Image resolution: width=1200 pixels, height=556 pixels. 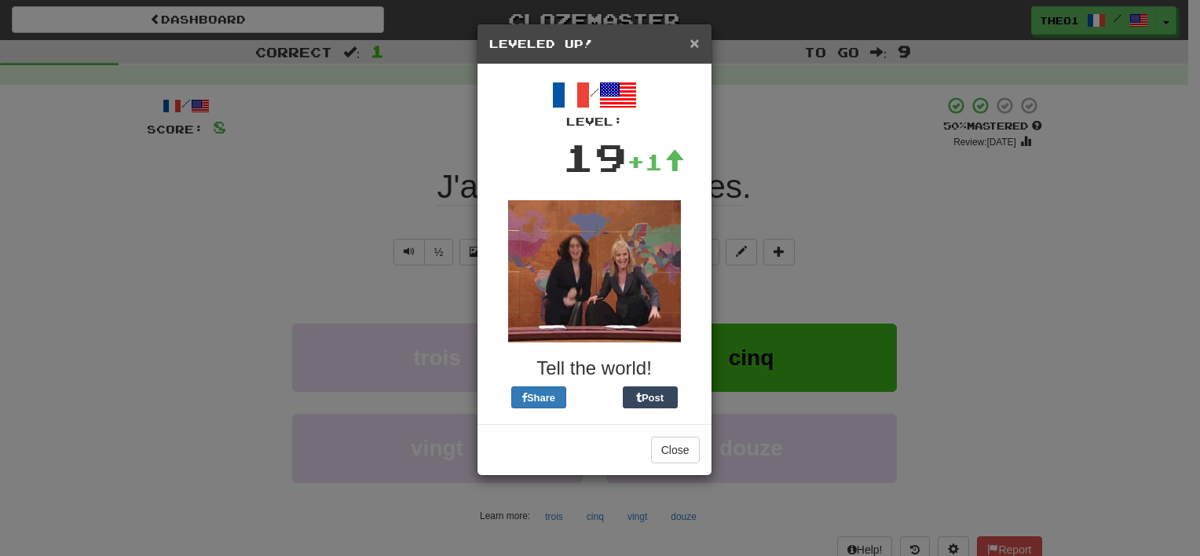 I want to click on button: Share, so click(x=539, y=397).